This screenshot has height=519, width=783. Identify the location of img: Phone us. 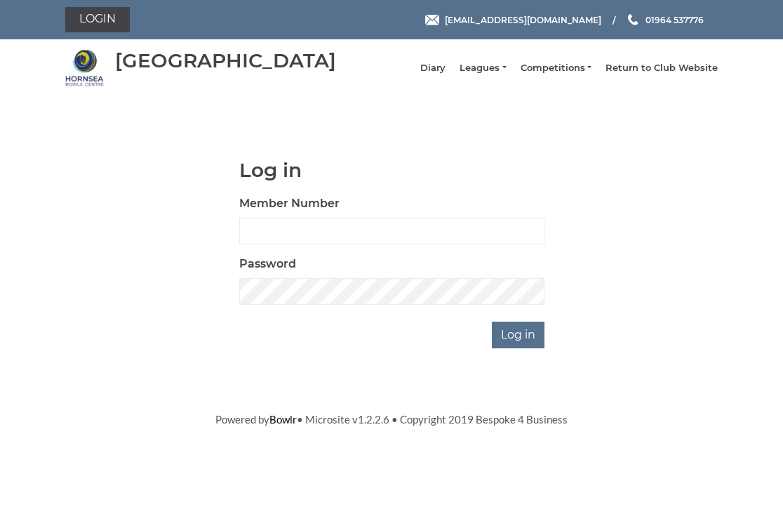
(633, 20).